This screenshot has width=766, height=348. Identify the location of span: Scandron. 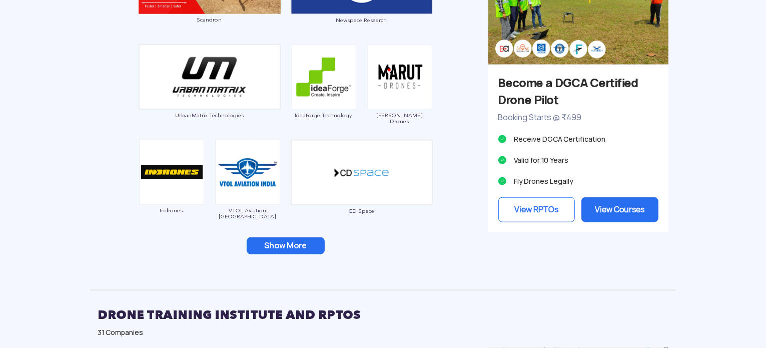
(210, 20).